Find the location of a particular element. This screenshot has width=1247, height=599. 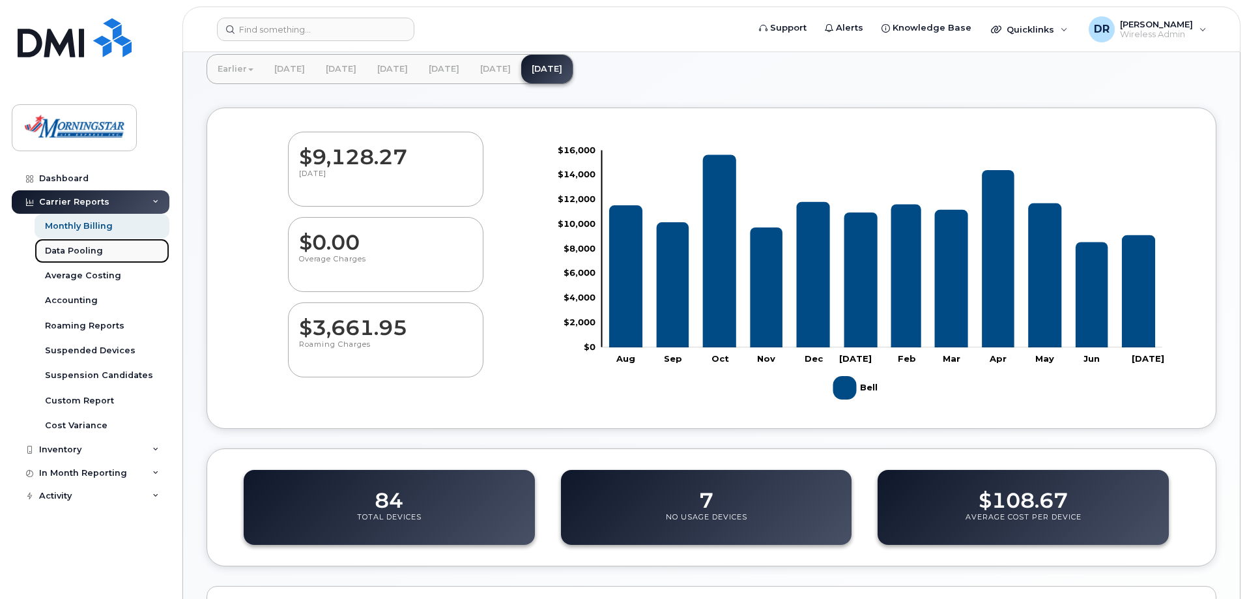

div: Don Ryan is located at coordinates (1147, 29).